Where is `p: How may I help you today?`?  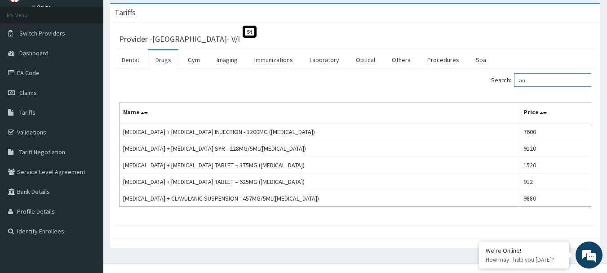
p: How may I help you today? is located at coordinates (524, 259).